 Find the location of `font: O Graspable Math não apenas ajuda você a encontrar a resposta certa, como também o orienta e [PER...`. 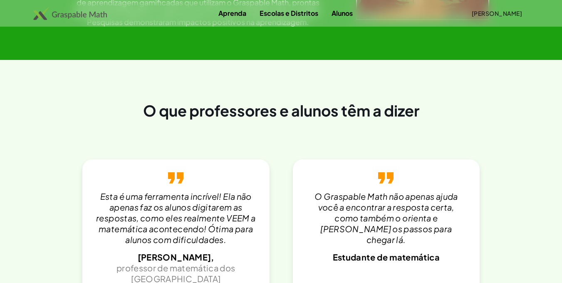

font: O Graspable Math não apenas ajuda você a encontrar a resposta certa, como também o orienta e [PER... is located at coordinates (386, 217).